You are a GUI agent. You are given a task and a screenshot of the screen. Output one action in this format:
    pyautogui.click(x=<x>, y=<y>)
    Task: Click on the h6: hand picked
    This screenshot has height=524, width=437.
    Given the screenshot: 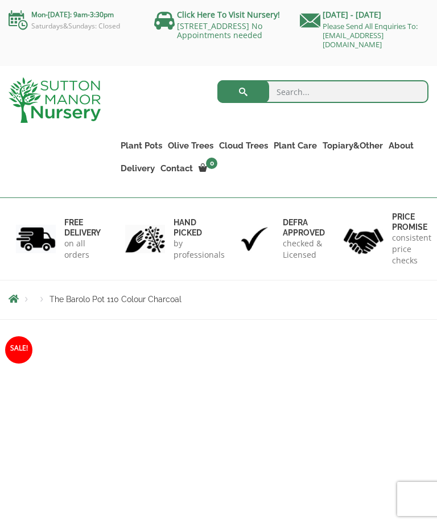 What is the action you would take?
    pyautogui.click(x=199, y=227)
    